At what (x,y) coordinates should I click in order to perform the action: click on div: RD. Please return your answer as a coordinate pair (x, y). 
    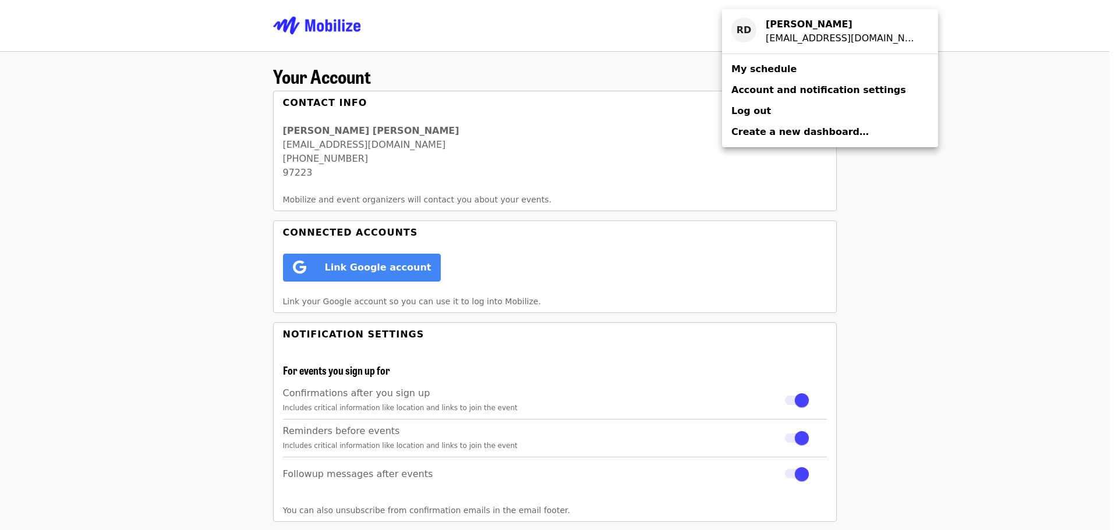
    Looking at the image, I should click on (744, 30).